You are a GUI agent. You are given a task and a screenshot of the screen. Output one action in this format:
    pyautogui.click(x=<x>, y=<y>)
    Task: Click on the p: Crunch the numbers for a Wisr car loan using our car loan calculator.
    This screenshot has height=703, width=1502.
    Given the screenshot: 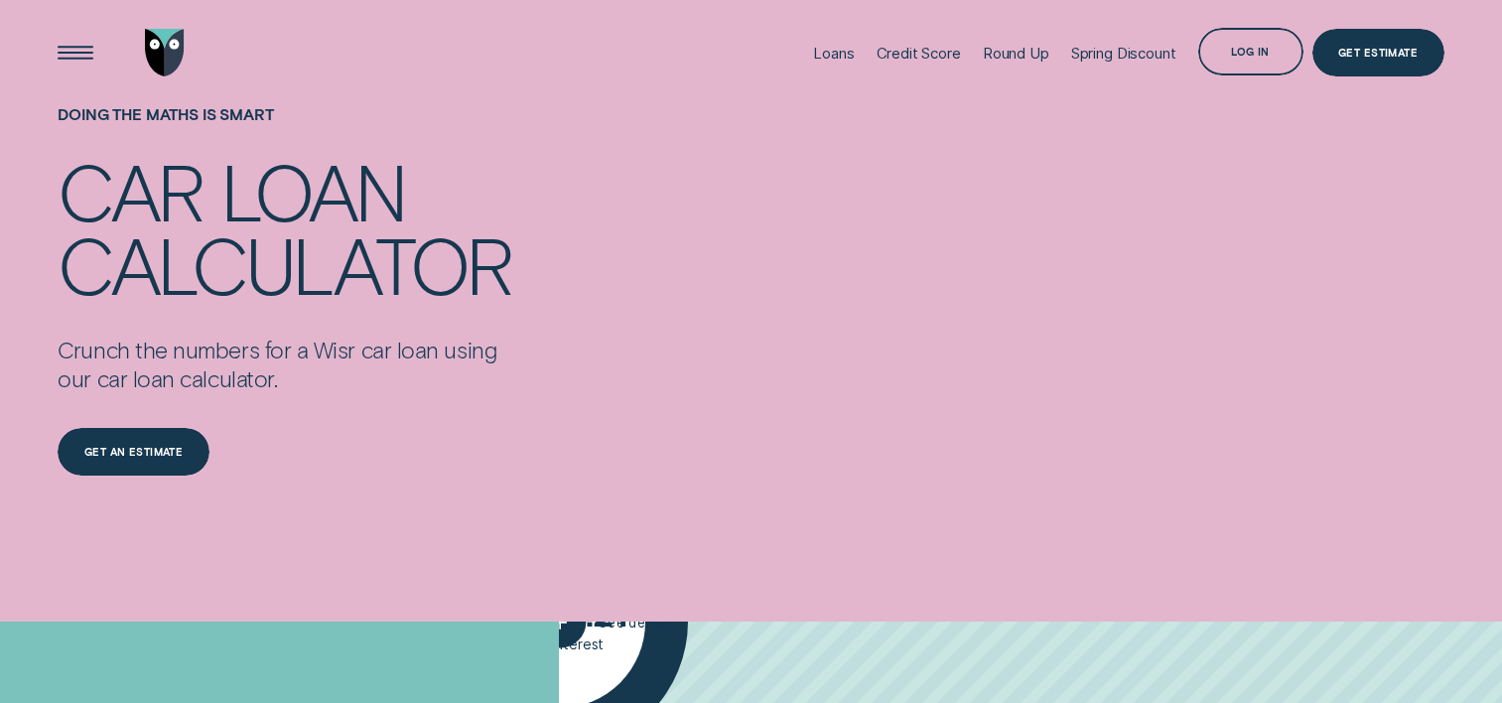 What is the action you would take?
    pyautogui.click(x=286, y=363)
    